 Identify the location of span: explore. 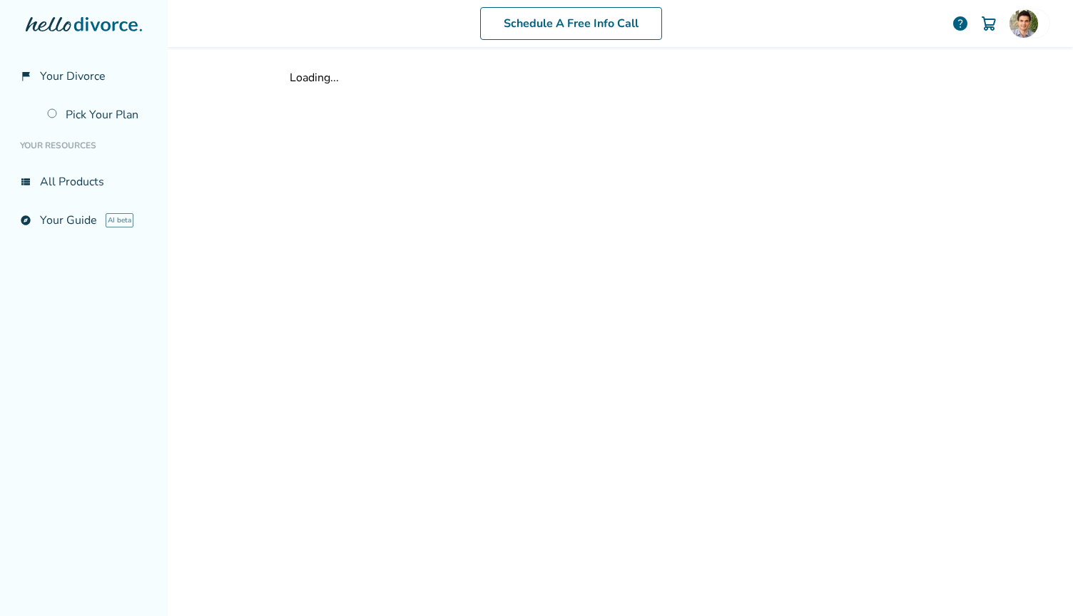
(26, 220).